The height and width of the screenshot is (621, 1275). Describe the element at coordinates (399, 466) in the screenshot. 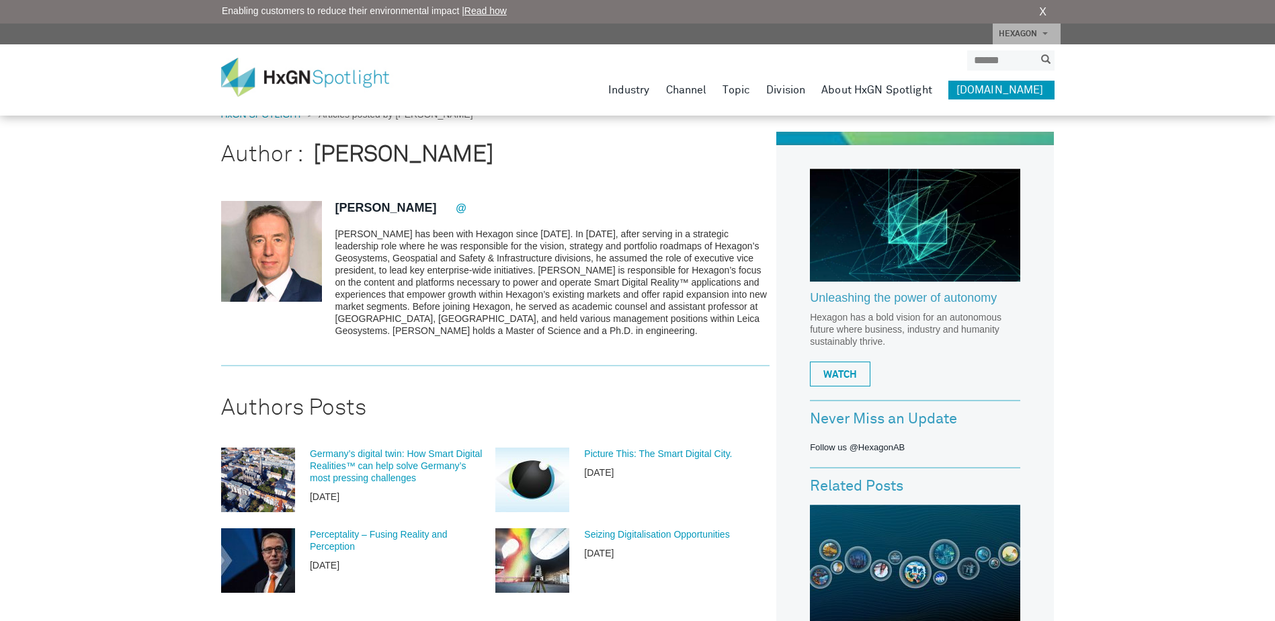

I see `a: Germany’s digital twin: How Smart Digital Realities™ can help solve Germany’s most pressing chall...` at that location.